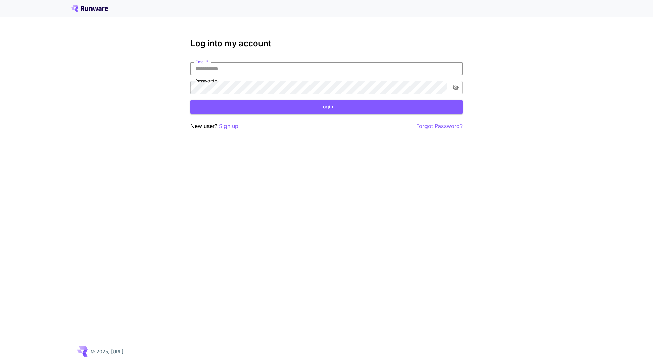  Describe the element at coordinates (327, 44) in the screenshot. I see `h3: Log into my account` at that location.